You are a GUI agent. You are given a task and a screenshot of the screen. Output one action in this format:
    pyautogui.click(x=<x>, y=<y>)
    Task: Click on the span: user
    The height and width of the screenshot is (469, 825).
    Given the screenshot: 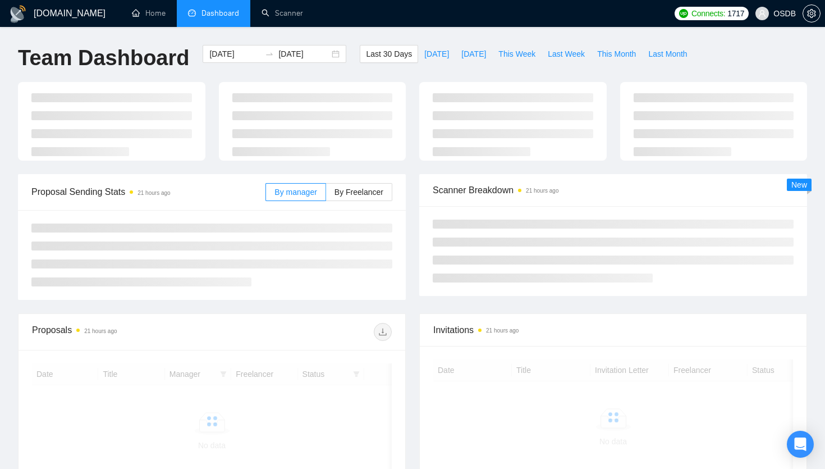 What is the action you would take?
    pyautogui.click(x=762, y=13)
    